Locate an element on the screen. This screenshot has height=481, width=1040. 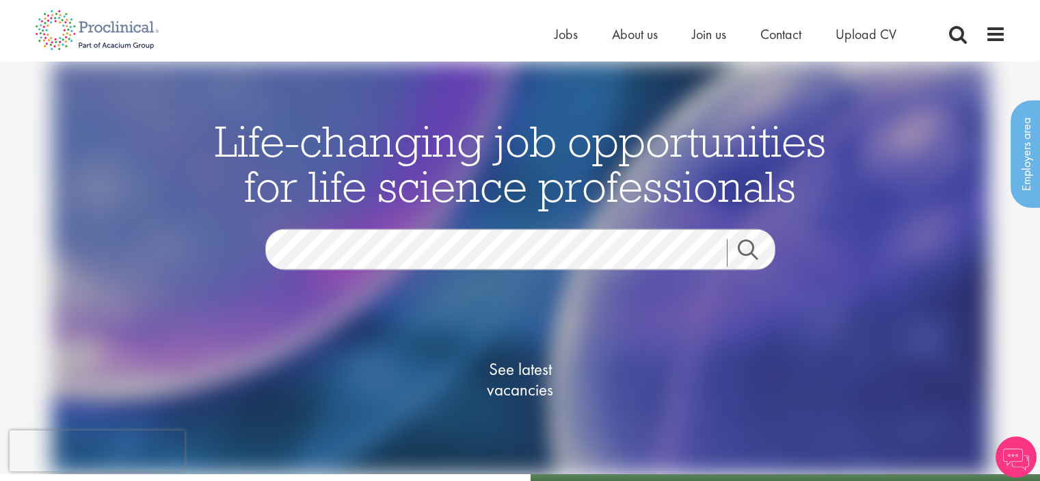
a: Jobs is located at coordinates (566, 34).